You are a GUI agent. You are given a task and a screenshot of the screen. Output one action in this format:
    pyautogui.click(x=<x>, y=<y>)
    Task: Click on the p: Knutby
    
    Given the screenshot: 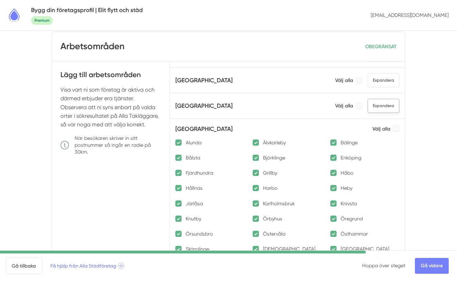 What is the action you would take?
    pyautogui.click(x=193, y=219)
    